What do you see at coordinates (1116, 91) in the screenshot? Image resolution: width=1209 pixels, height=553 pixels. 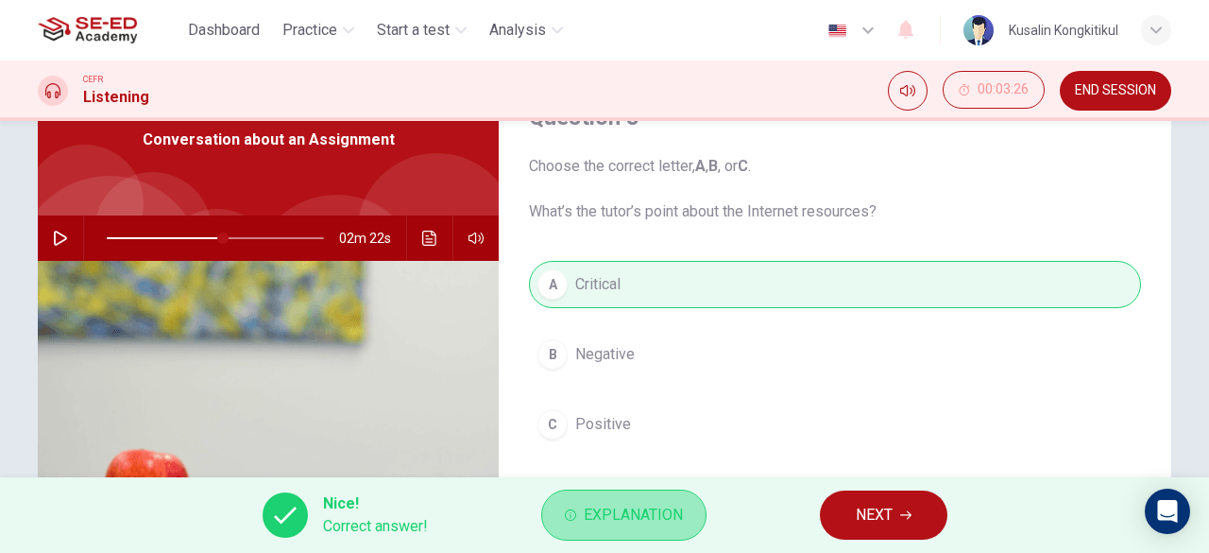 I see `button: END SESSION` at bounding box center [1116, 91].